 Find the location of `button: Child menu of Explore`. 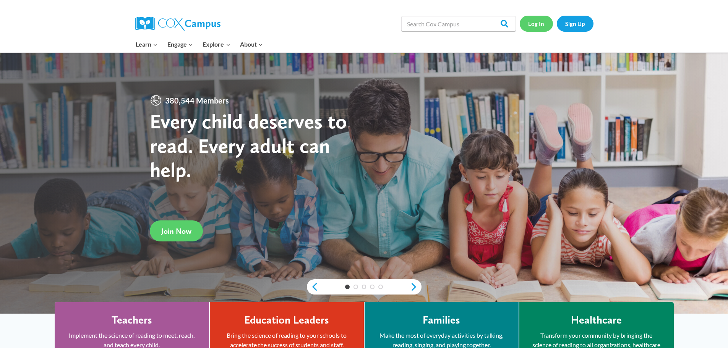

button: Child menu of Explore is located at coordinates (217, 44).